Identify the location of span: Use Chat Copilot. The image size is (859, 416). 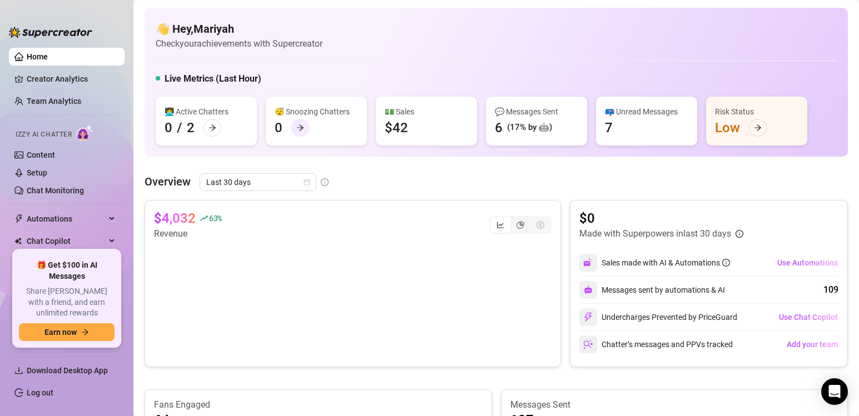
(808, 317).